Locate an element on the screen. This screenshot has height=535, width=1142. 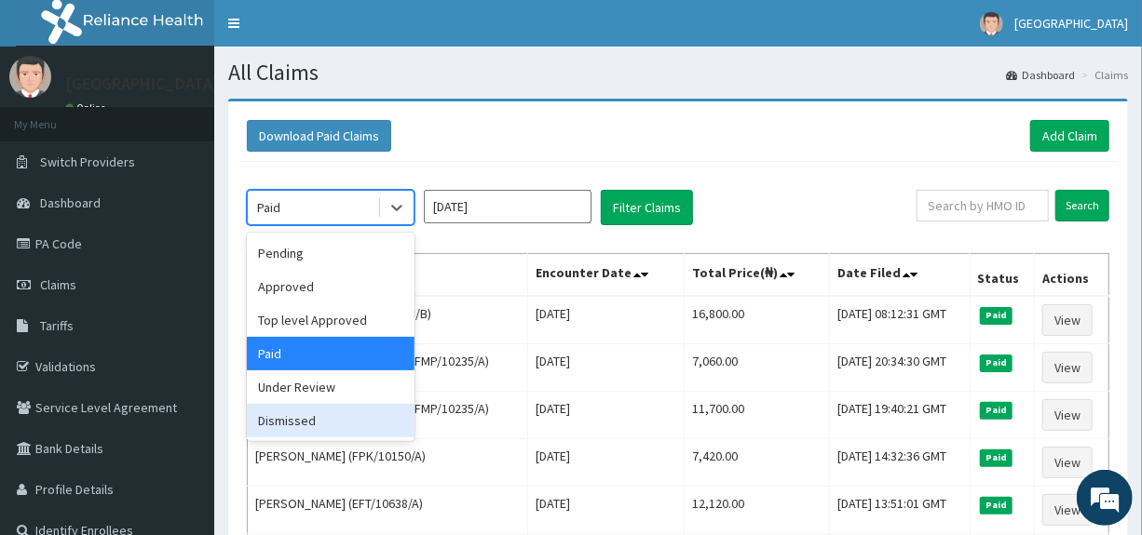
td: 11,700.00 is located at coordinates (757, 415).